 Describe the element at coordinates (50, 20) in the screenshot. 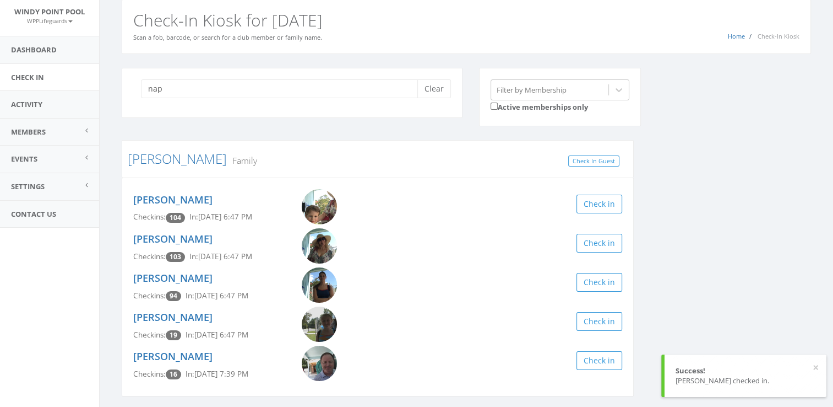

I see `a: WPPLifeguards` at that location.